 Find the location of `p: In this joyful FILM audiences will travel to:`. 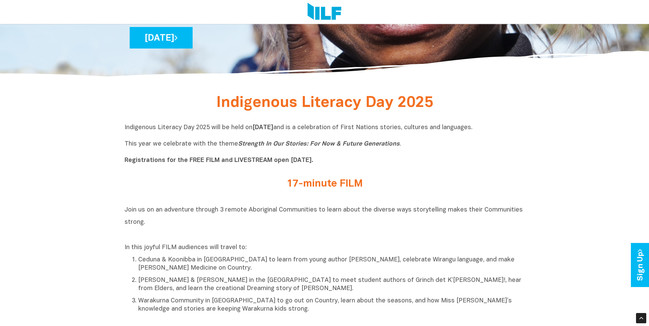

p: In this joyful FILM audiences will travel to: is located at coordinates (325, 248).